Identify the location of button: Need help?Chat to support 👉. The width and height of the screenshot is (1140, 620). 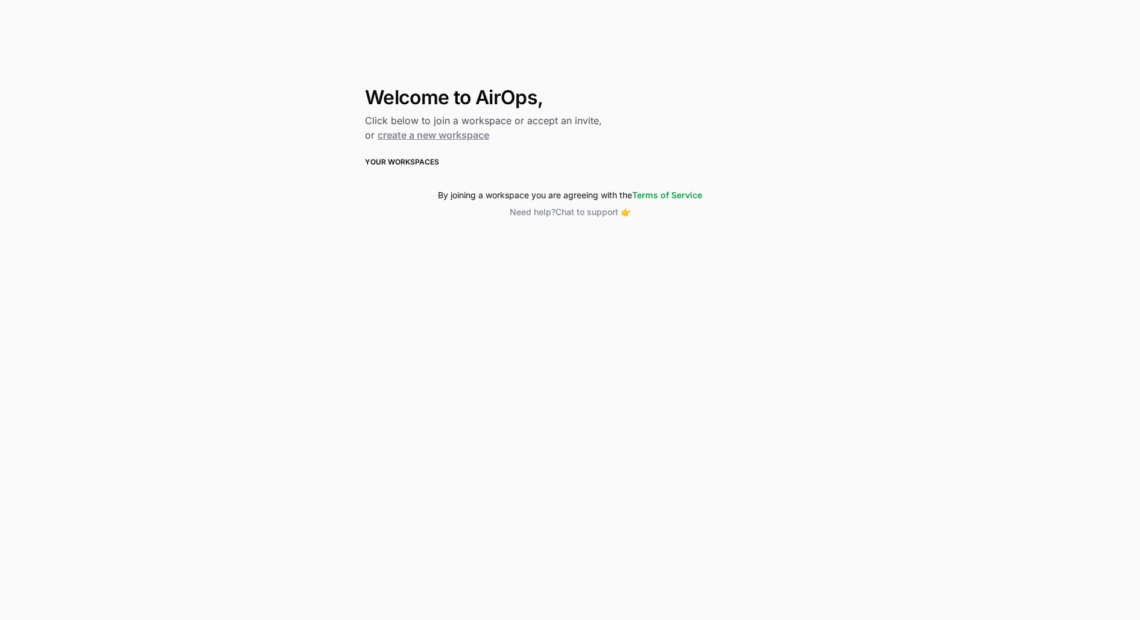
(570, 212).